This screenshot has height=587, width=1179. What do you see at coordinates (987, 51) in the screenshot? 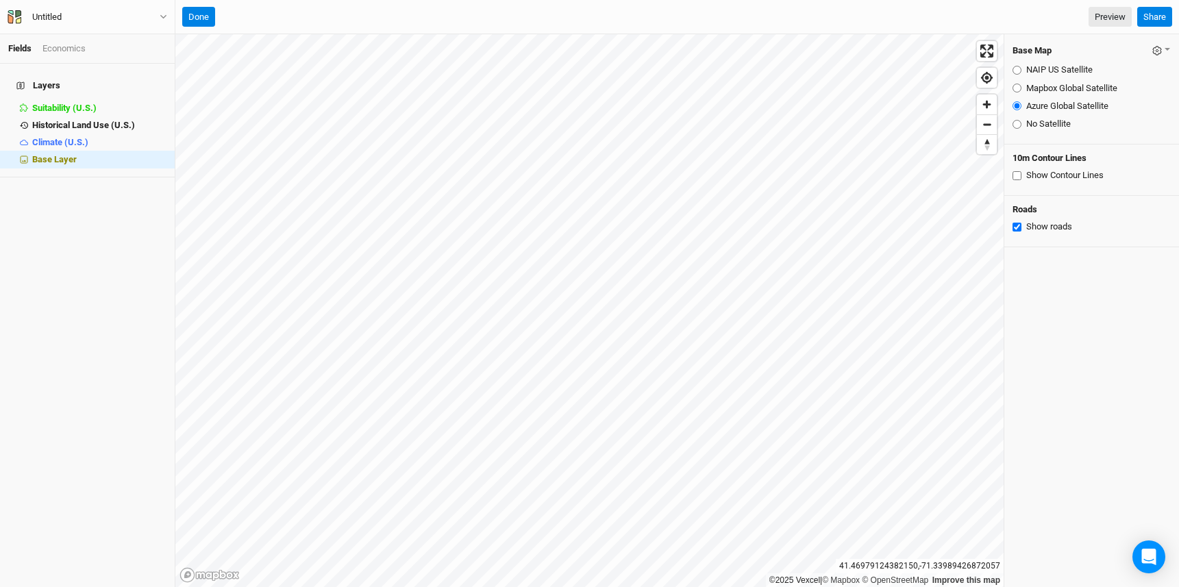
I see `span: Enter fullscreen` at bounding box center [987, 51].